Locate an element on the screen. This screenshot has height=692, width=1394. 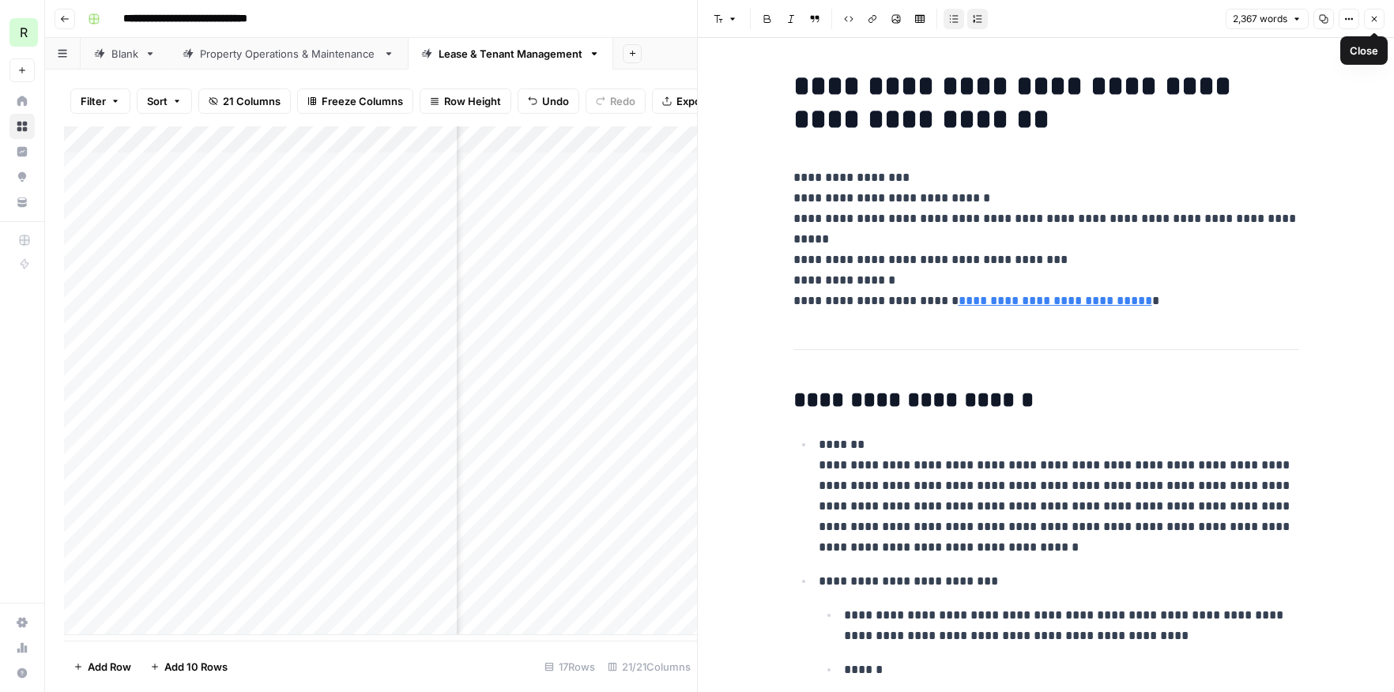
div: 17 Rows is located at coordinates (570, 667).